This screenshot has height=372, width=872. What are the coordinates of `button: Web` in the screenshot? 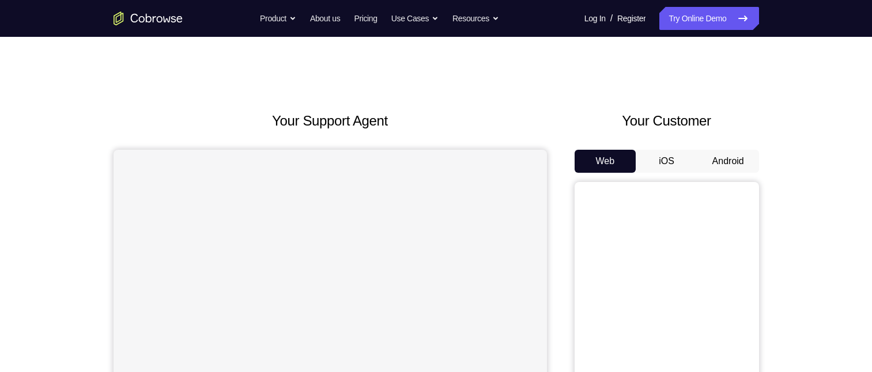 It's located at (605, 161).